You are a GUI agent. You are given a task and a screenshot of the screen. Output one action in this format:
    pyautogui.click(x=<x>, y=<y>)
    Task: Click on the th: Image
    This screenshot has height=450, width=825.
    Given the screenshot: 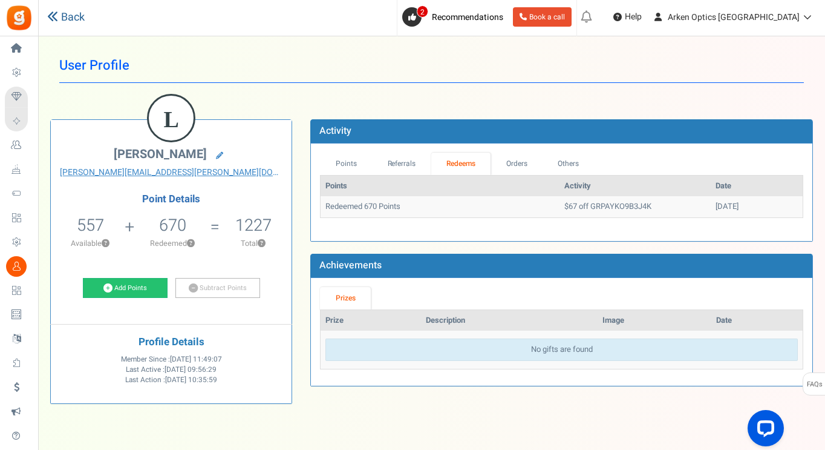 What is the action you would take?
    pyautogui.click(x=654, y=320)
    